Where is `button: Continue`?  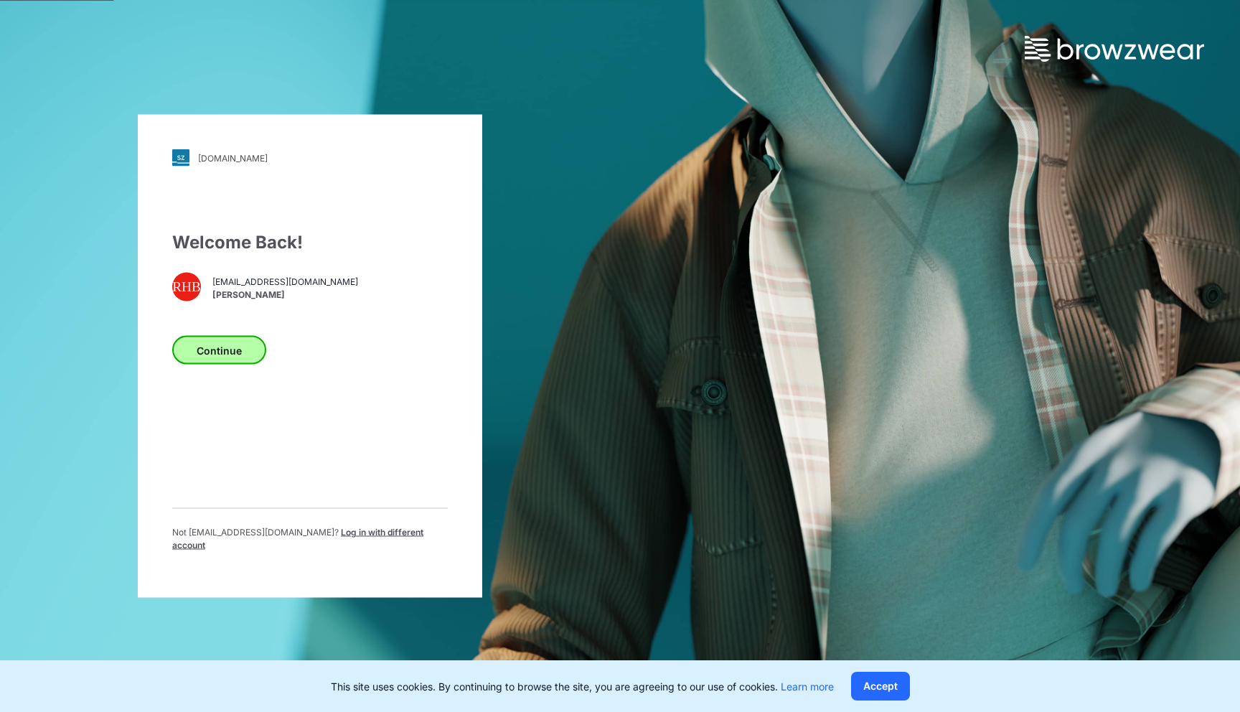
button: Continue is located at coordinates (219, 350).